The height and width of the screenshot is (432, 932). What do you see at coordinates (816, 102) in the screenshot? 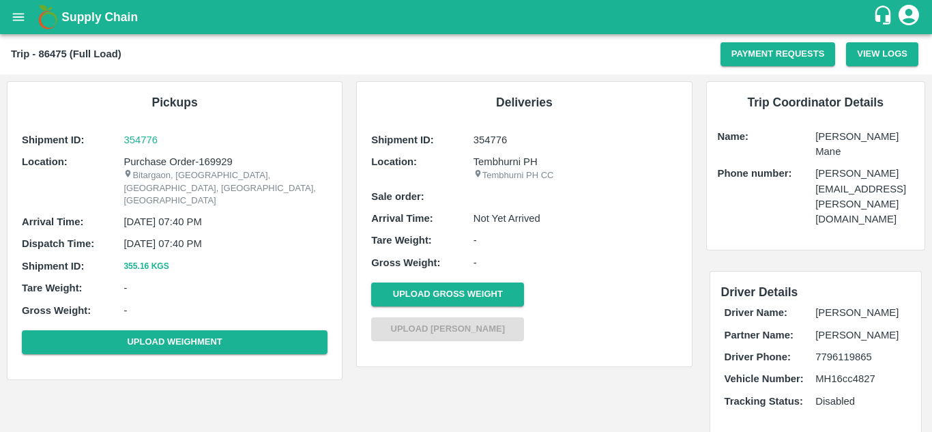
I see `h6: Trip Coordinator Details` at bounding box center [816, 102].